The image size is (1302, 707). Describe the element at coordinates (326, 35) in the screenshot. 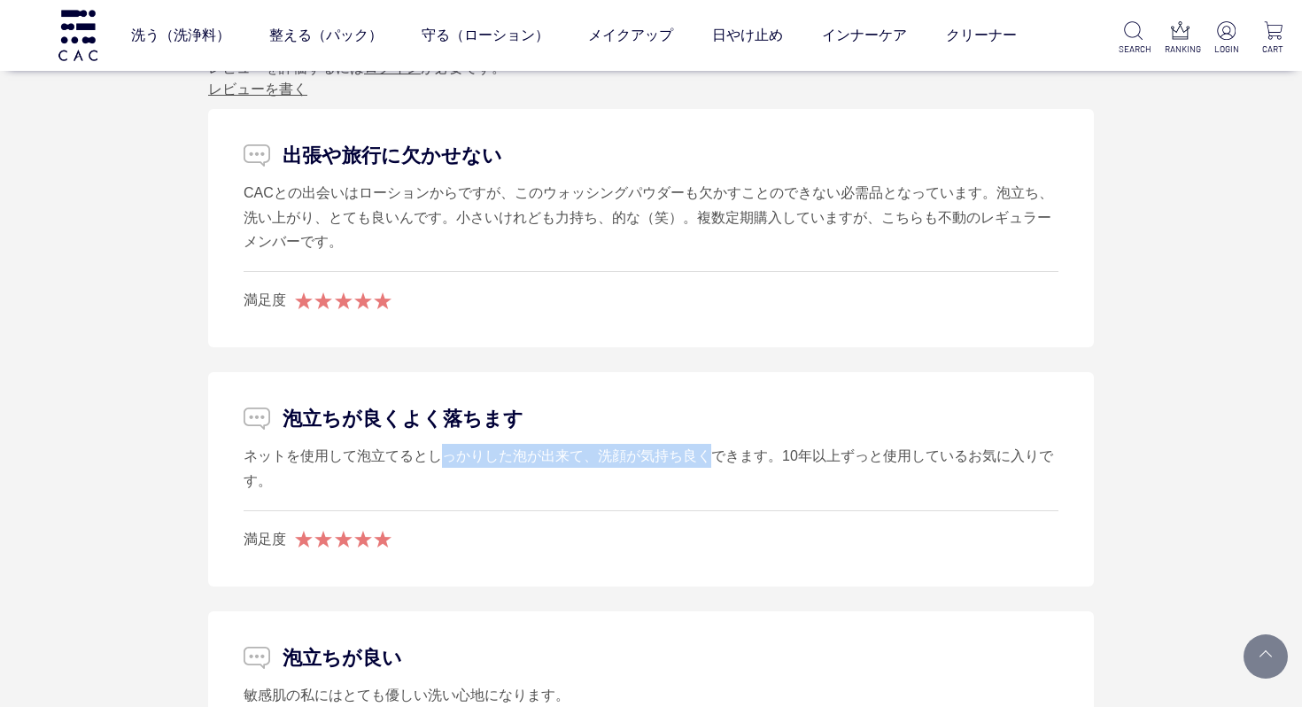

I see `a: 整える（パック）` at that location.